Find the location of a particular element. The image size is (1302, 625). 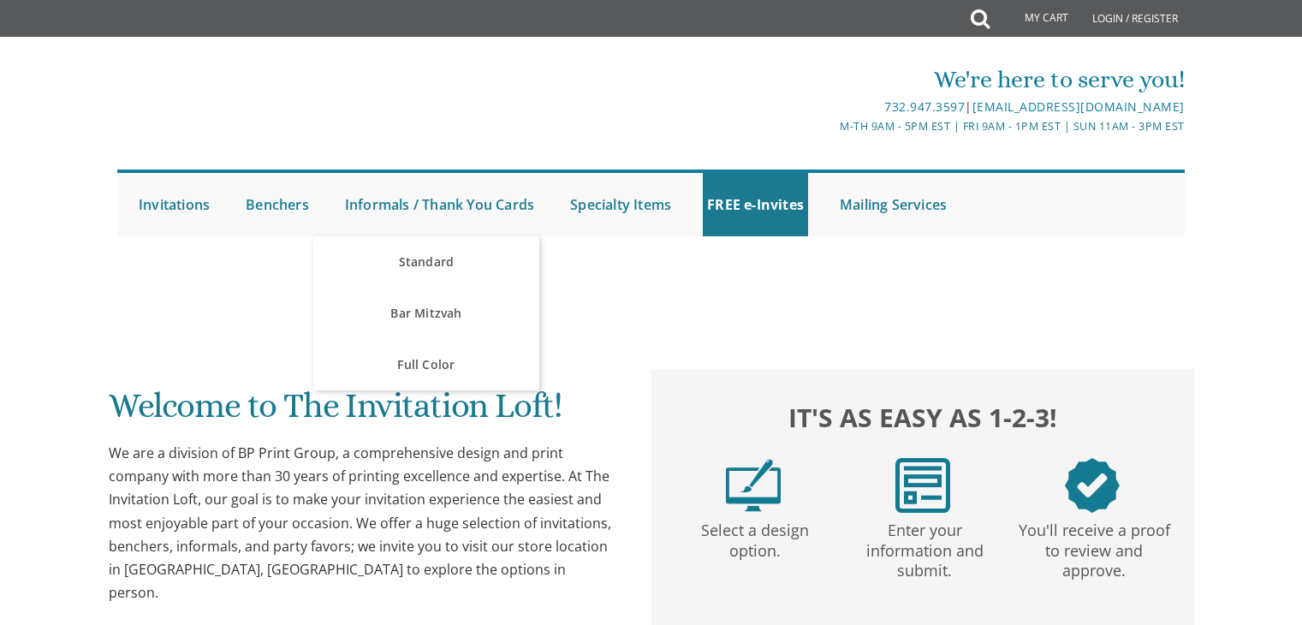

a: My Cart is located at coordinates (1034, 19).